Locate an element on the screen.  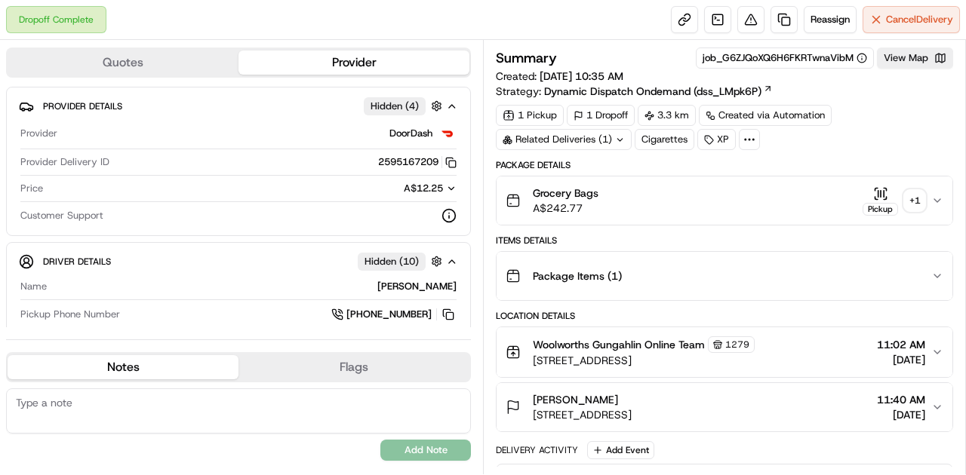
h3: Summary is located at coordinates (526, 58).